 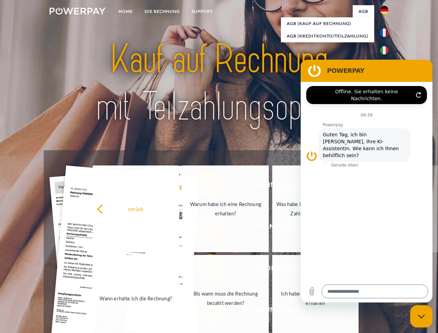 I want to click on a: agb, so click(x=363, y=11).